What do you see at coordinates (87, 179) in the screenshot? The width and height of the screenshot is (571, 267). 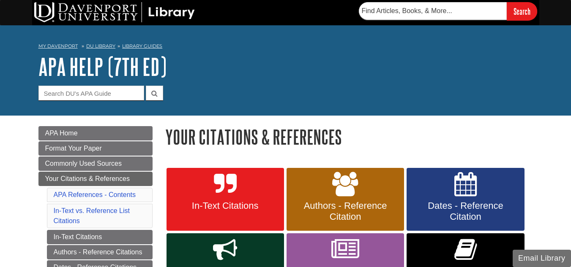 I see `span: Your Citations & References` at bounding box center [87, 179].